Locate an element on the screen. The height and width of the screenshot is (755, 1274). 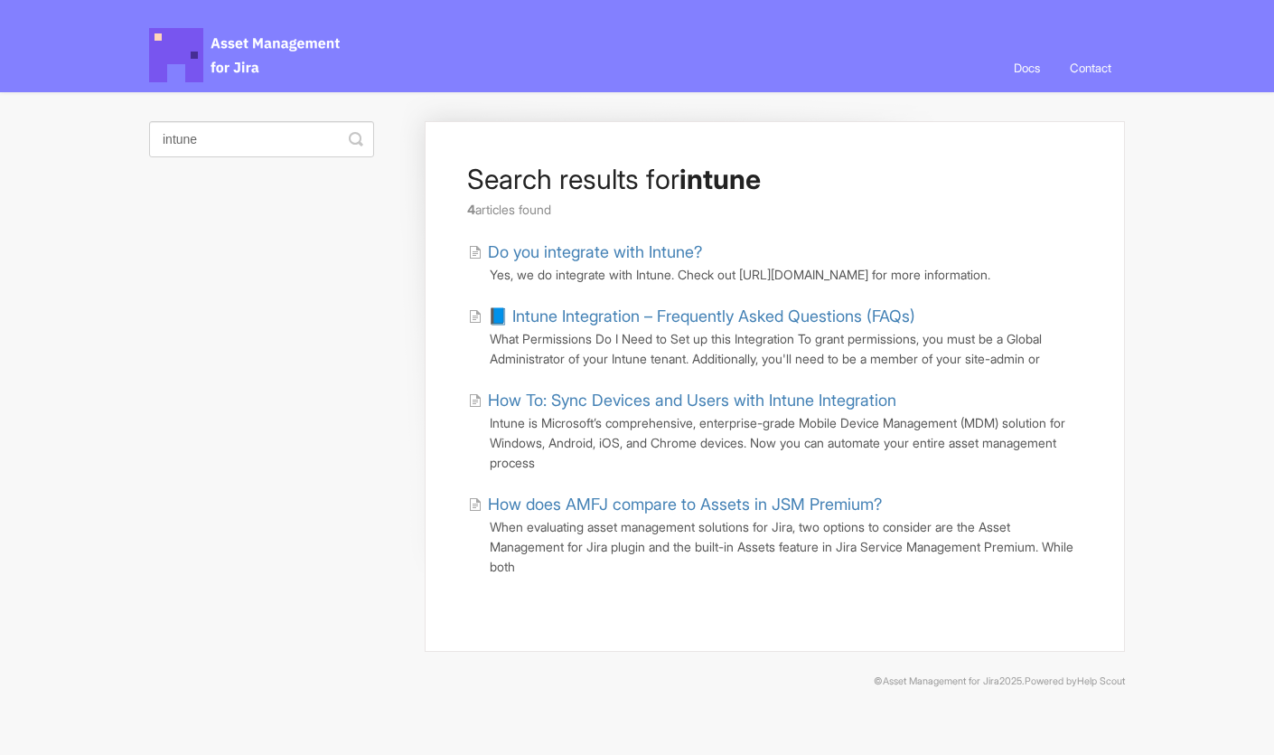
p: What Permissions Do I Need to Set up this Integration To grant permissions, you must be a Global ... is located at coordinates (786, 348).